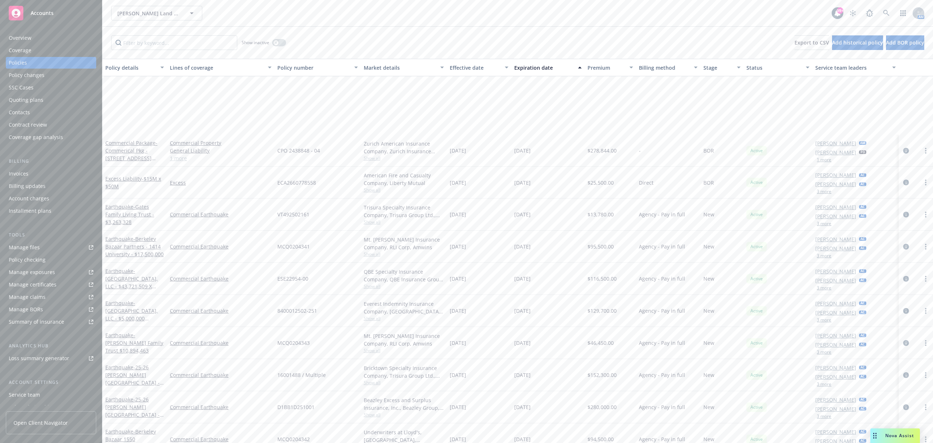 This screenshot has height=443, width=933. Describe the element at coordinates (709, 182) in the screenshot. I see `span: BOR` at that location.